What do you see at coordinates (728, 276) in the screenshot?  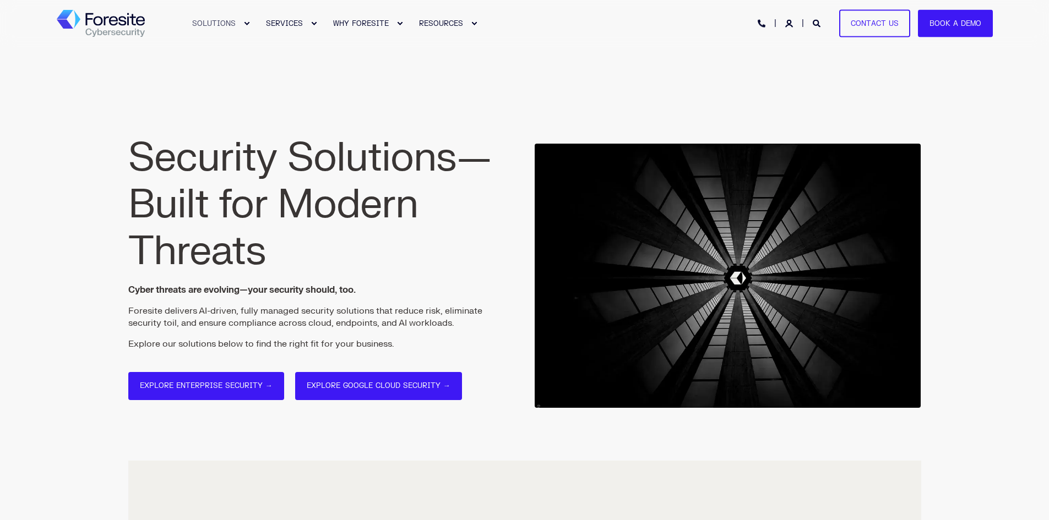 I see `img: A series of diminishing size hexagons with powerful connecting lines through each corner towards ...` at bounding box center [728, 276].